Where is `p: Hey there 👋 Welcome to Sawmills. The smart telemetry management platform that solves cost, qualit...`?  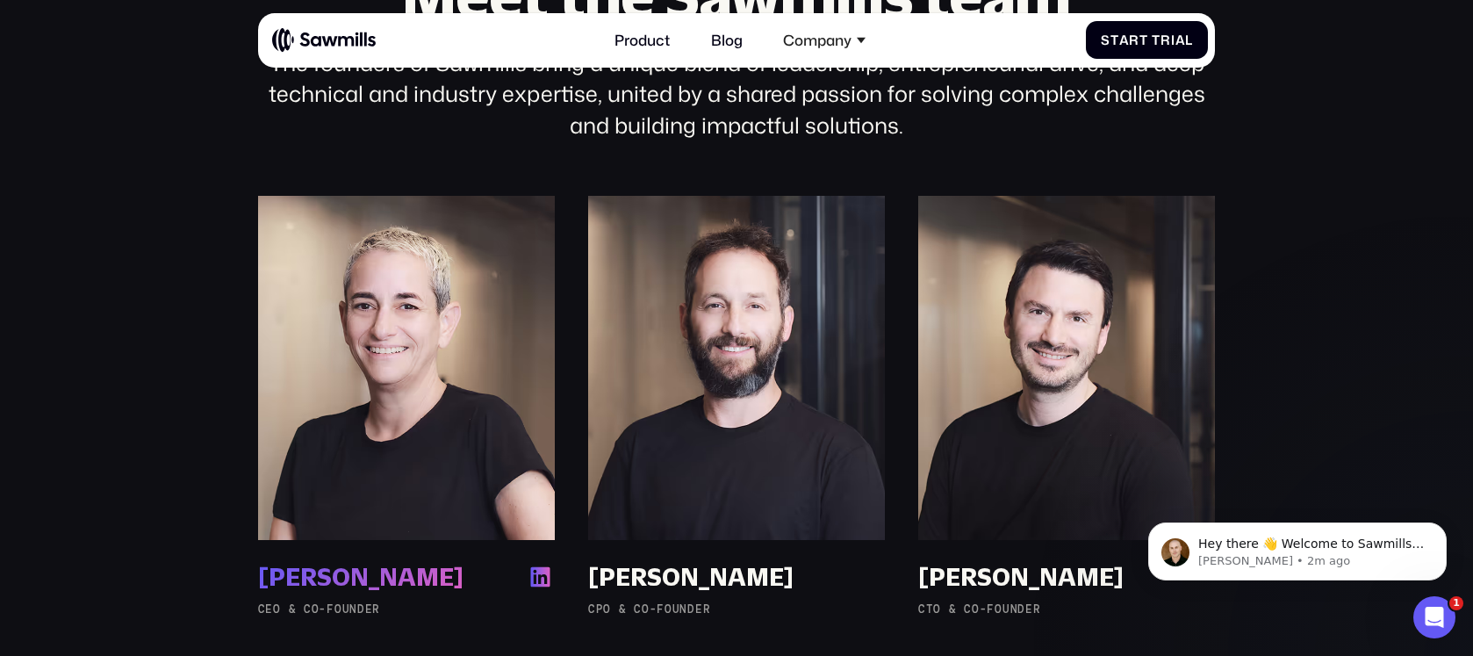 p: Hey there 👋 Welcome to Sawmills. The smart telemetry management platform that solves cost, qualit... is located at coordinates (190, 59).